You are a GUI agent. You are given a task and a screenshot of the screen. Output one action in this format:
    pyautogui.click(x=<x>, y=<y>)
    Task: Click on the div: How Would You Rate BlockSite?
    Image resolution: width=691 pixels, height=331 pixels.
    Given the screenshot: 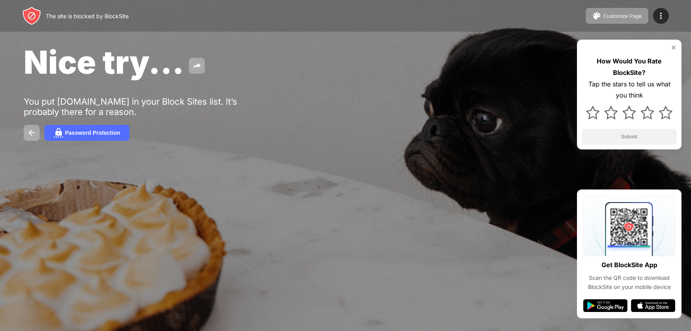 What is the action you would take?
    pyautogui.click(x=629, y=67)
    